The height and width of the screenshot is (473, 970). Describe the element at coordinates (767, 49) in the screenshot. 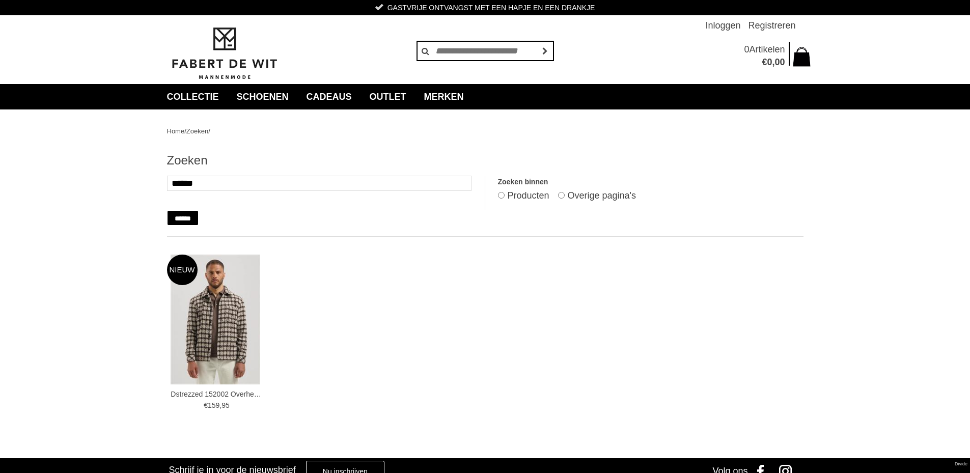

I see `span: Artikelen` at that location.